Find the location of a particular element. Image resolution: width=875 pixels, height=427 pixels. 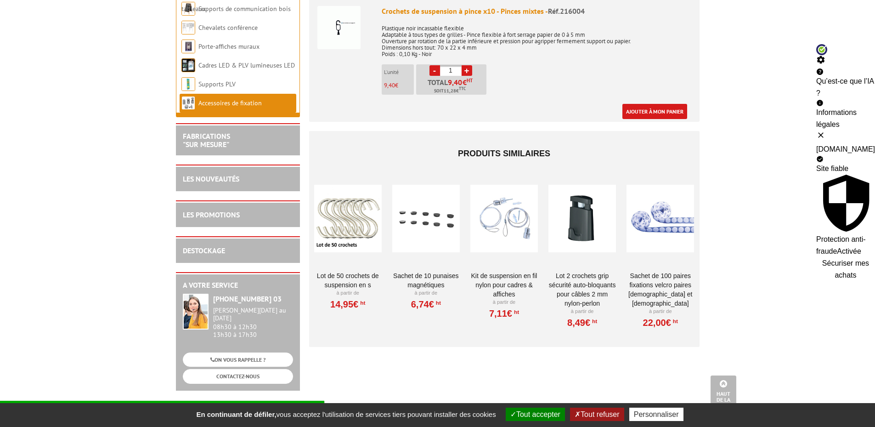

img: Porte-affiches muraux is located at coordinates (188, 46).